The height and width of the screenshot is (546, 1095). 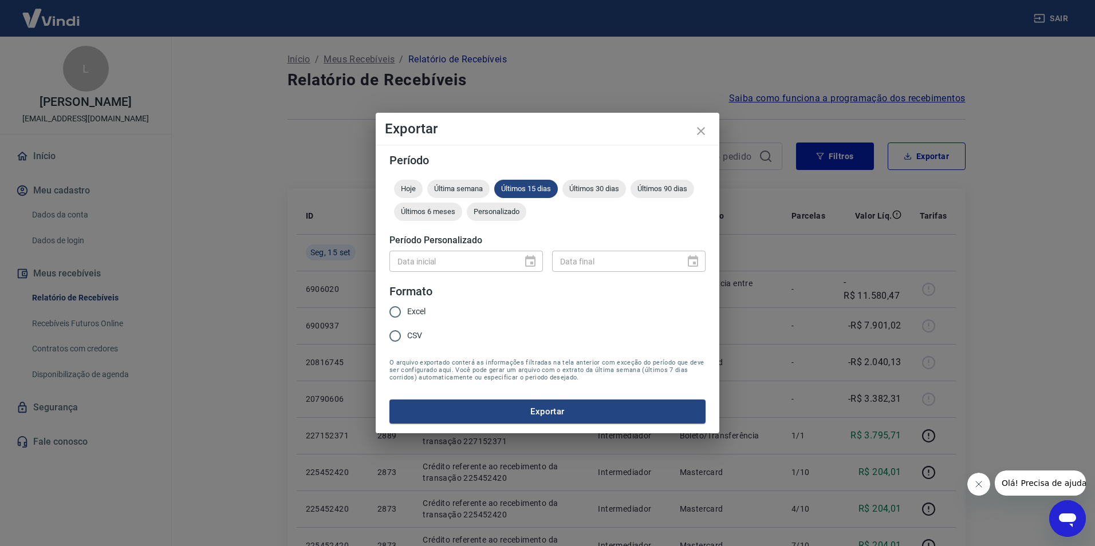 What do you see at coordinates (497, 211) in the screenshot?
I see `span: Personalizado` at bounding box center [497, 211].